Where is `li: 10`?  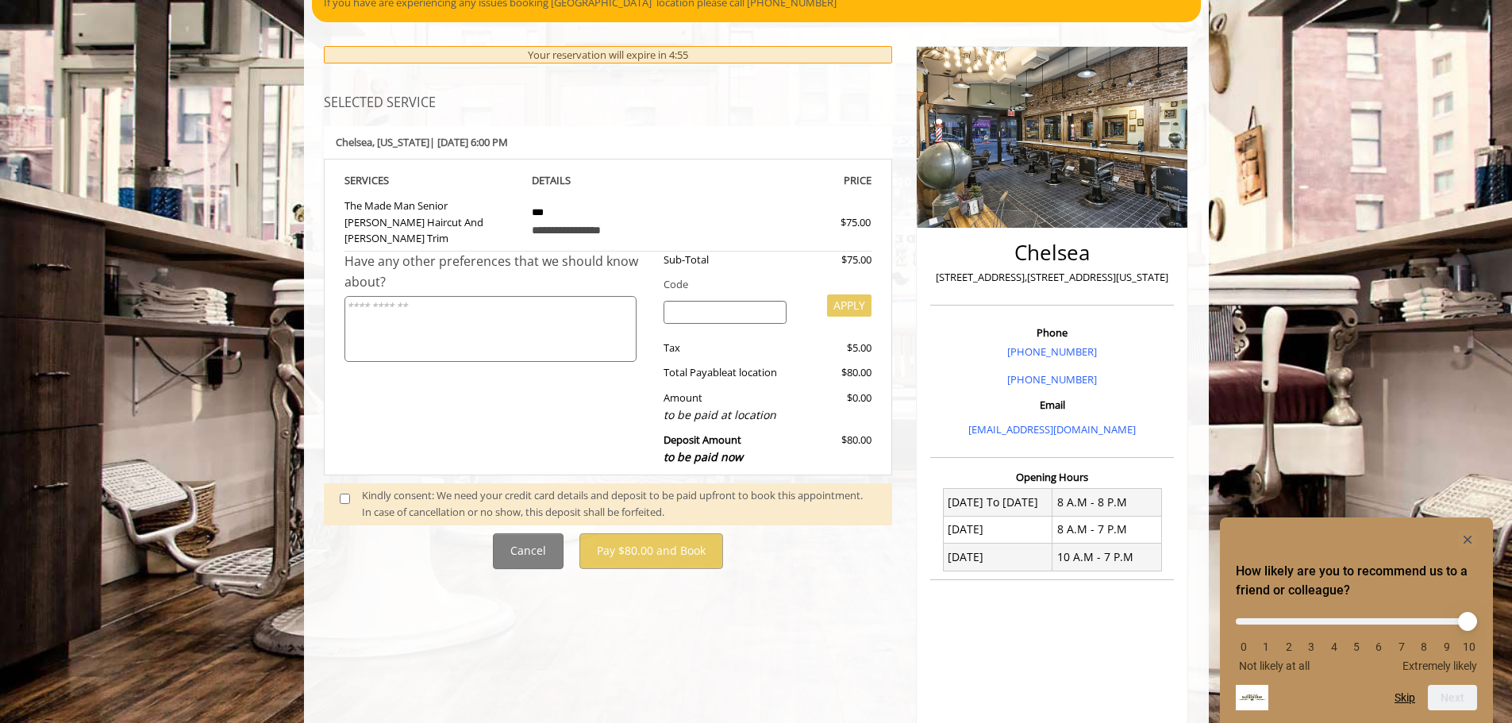
li: 10 is located at coordinates (1469, 647).